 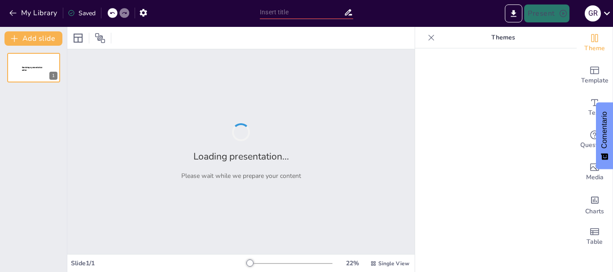 I want to click on span: Position, so click(x=100, y=38).